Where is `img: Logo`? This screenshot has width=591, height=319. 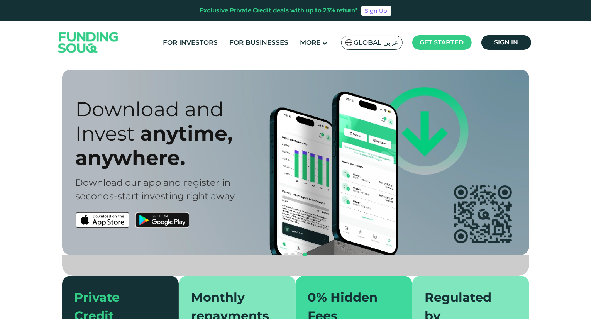 img: Logo is located at coordinates (88, 42).